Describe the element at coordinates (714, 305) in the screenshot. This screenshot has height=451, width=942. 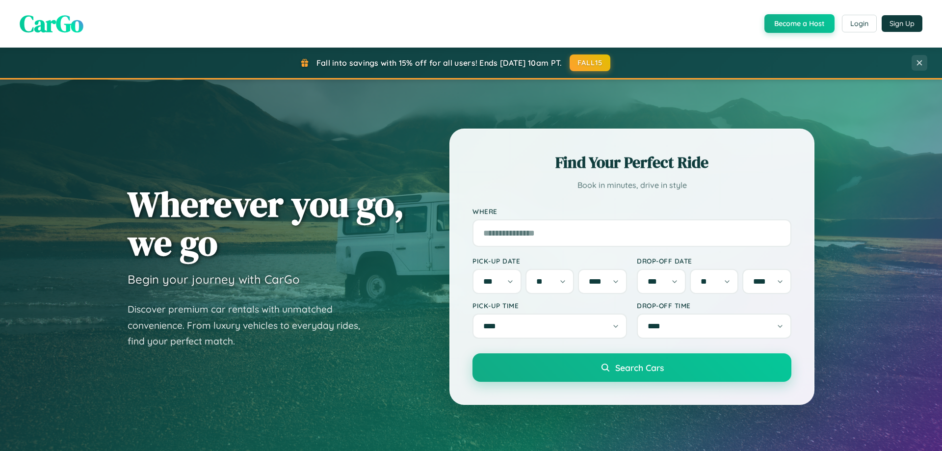
I see `label: Drop-off Time` at that location.